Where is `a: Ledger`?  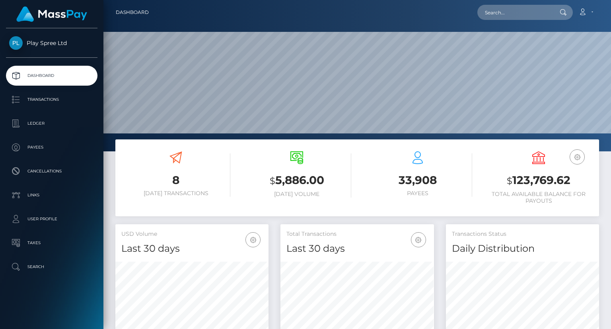 a: Ledger is located at coordinates (52, 123).